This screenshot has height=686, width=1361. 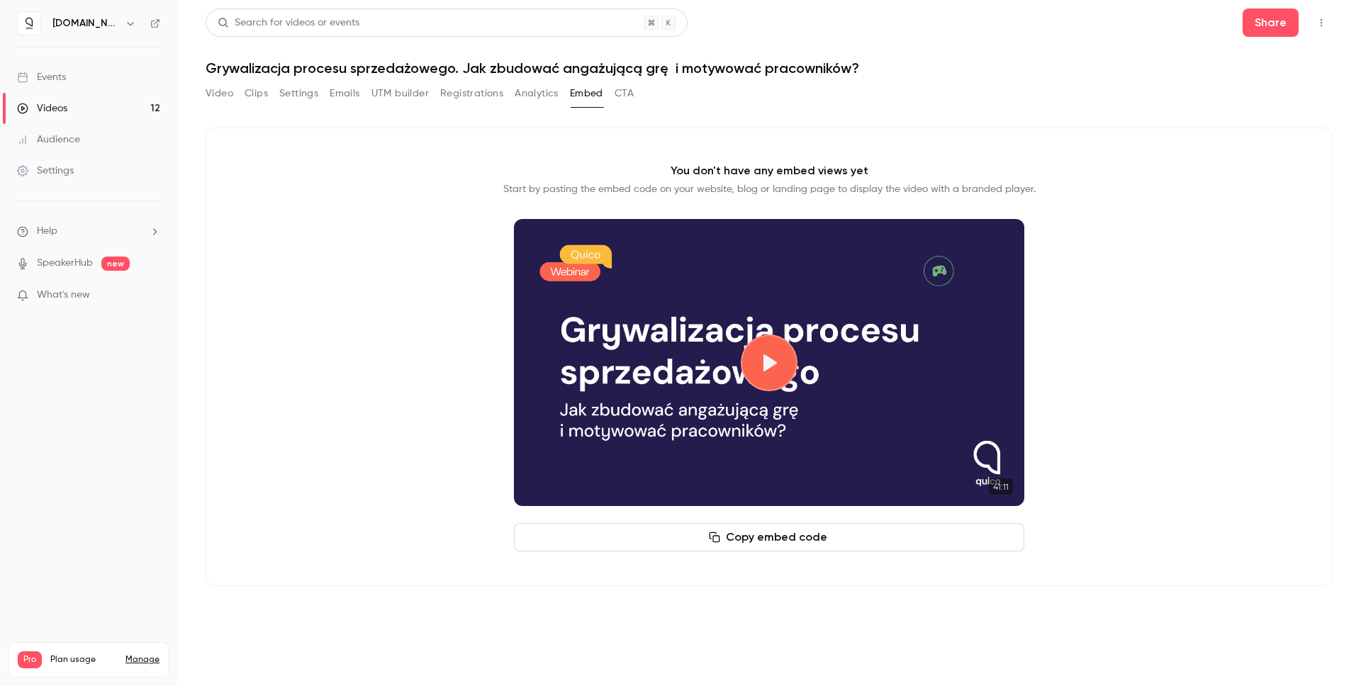 What do you see at coordinates (624, 94) in the screenshot?
I see `button: CTA` at bounding box center [624, 94].